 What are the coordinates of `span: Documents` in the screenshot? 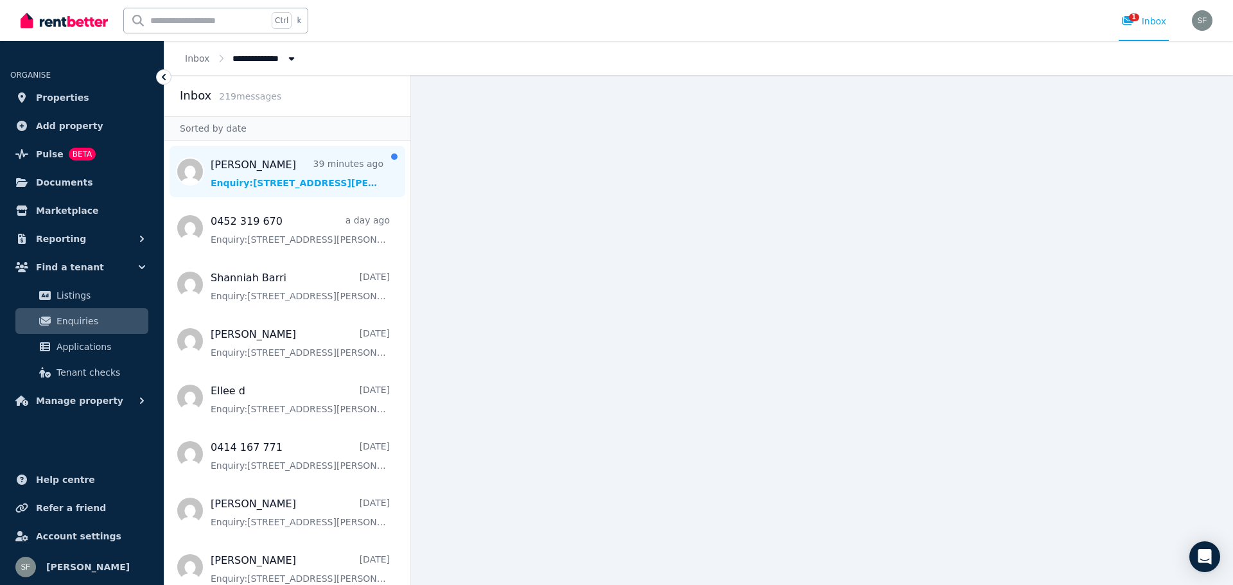 It's located at (64, 182).